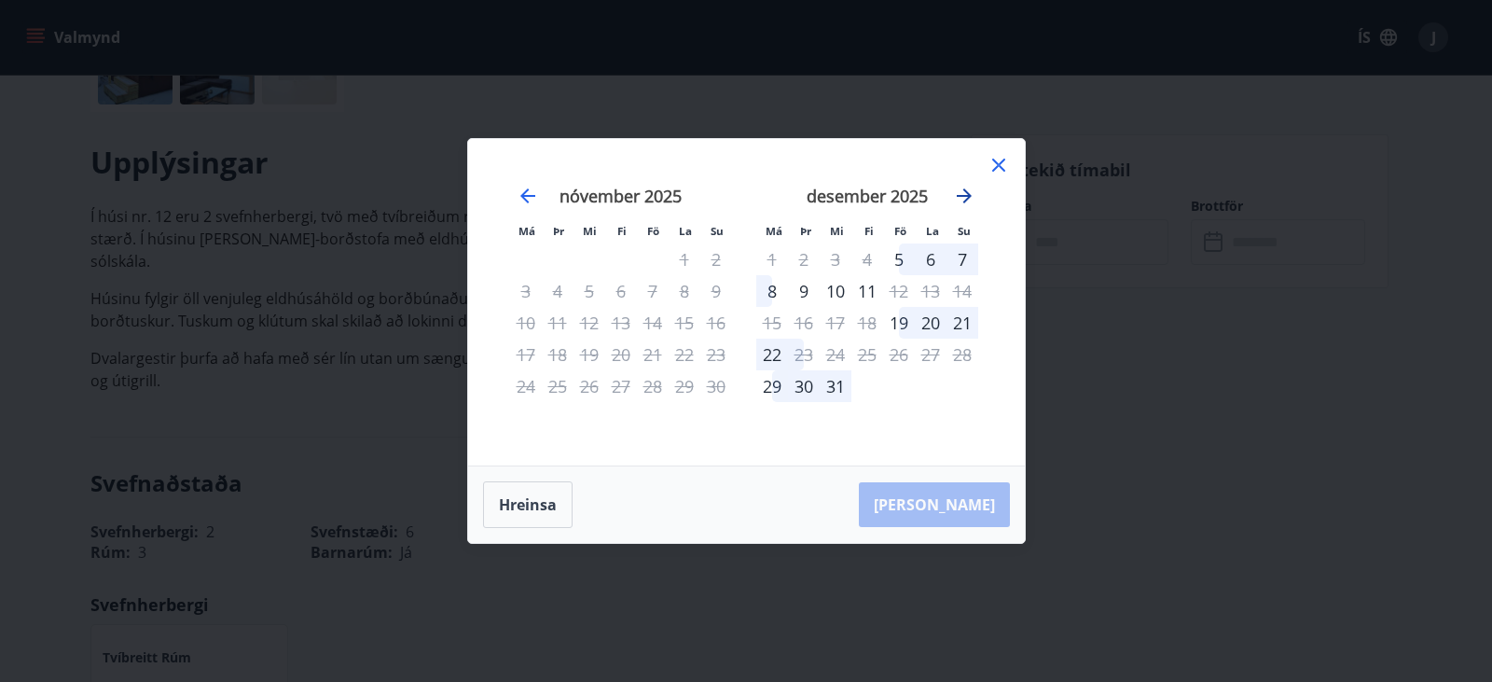 The height and width of the screenshot is (682, 1492). What do you see at coordinates (528, 504) in the screenshot?
I see `button: Hreinsa` at bounding box center [528, 504].